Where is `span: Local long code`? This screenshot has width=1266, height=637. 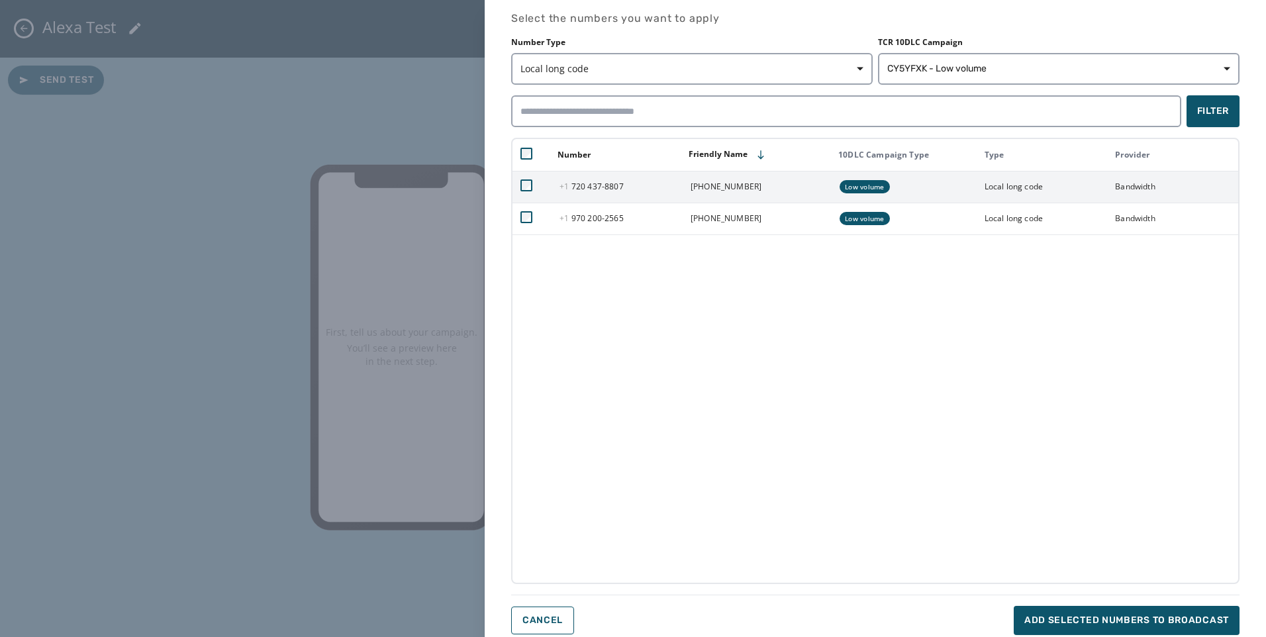 span: Local long code is located at coordinates (692, 69).